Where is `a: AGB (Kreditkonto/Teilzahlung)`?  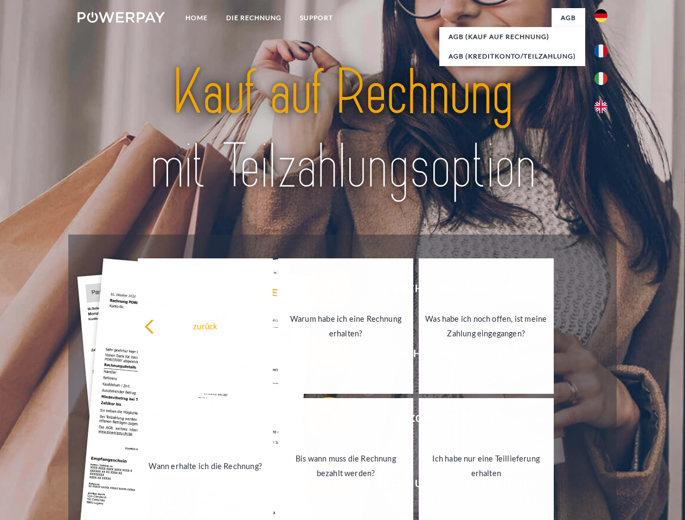
a: AGB (Kreditkonto/Teilzahlung) is located at coordinates (512, 56).